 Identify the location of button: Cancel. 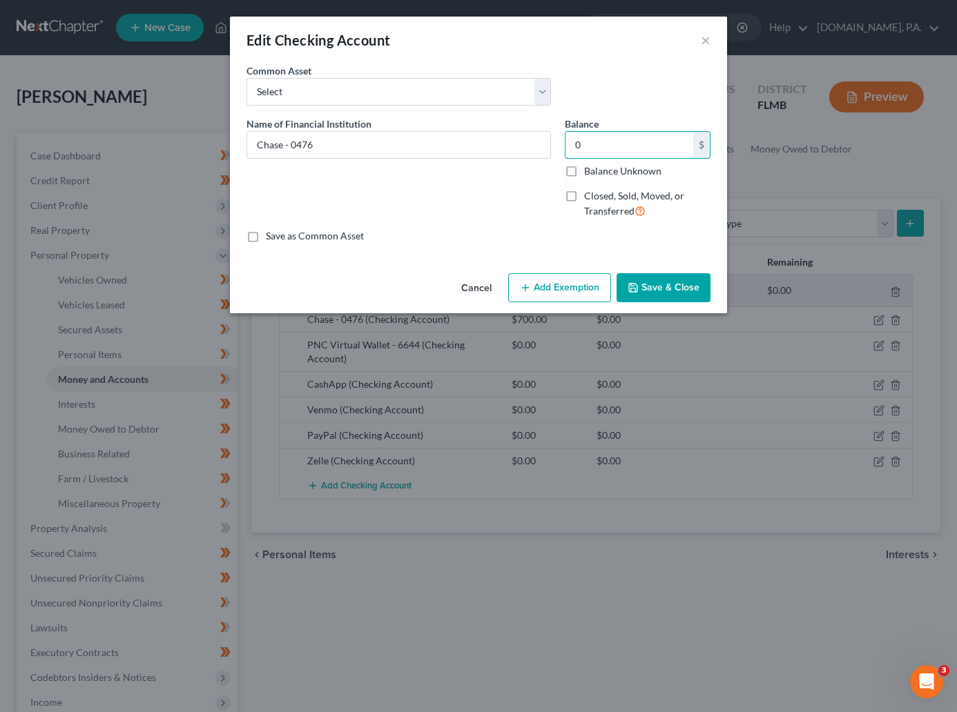
(476, 288).